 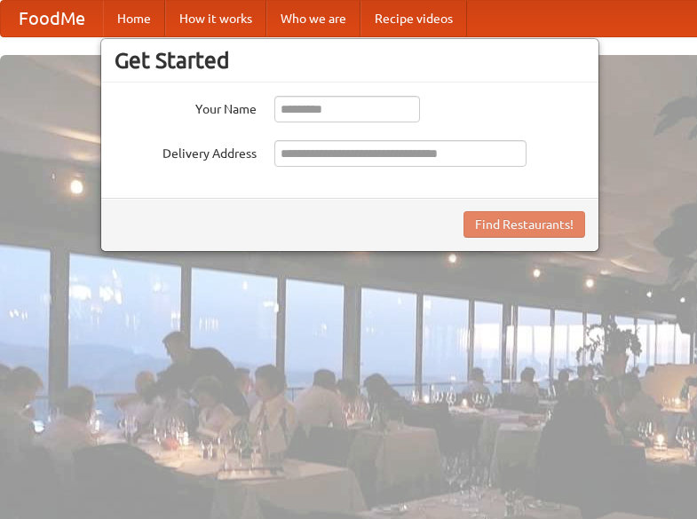 What do you see at coordinates (51, 19) in the screenshot?
I see `a: FoodMe` at bounding box center [51, 19].